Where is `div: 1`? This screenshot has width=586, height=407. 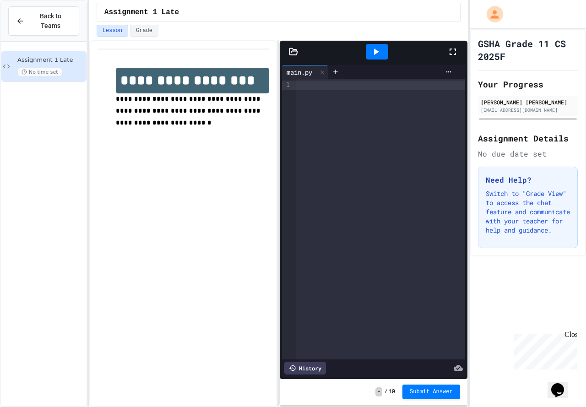 div: 1 is located at coordinates (287, 85).